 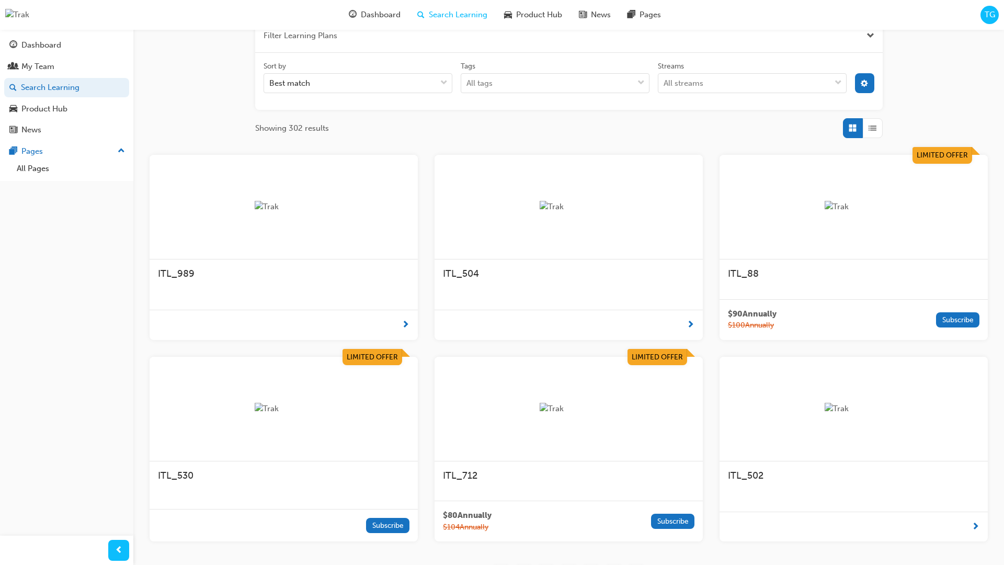 What do you see at coordinates (479, 83) in the screenshot?
I see `div: All tags` at bounding box center [479, 83].